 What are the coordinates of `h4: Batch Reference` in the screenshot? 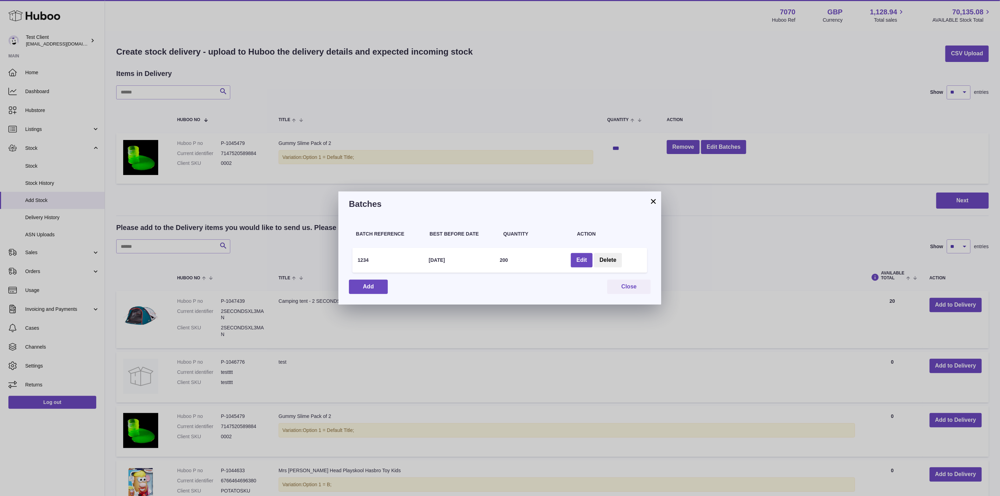 It's located at (389, 234).